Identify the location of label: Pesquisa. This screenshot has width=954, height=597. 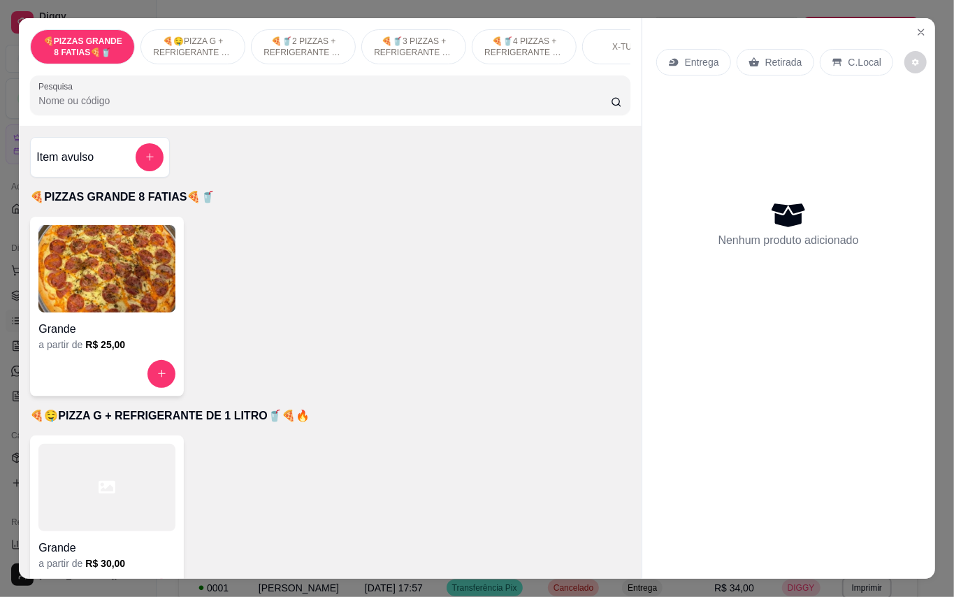
(58, 86).